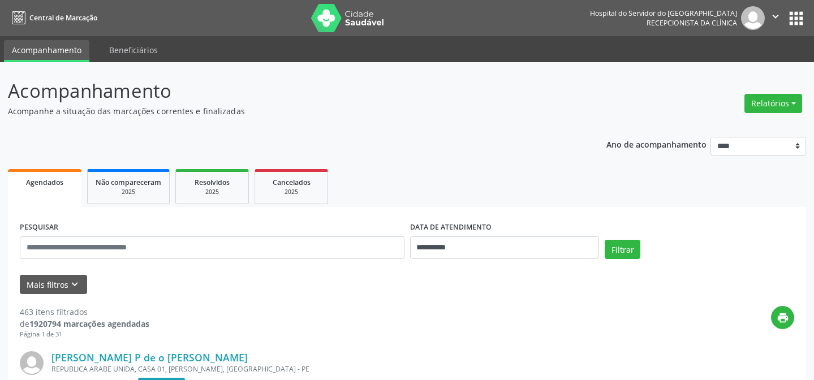 The width and height of the screenshot is (814, 380). I want to click on p: Acompanhe a situação das marcações correntes e finalizadas, so click(288, 111).